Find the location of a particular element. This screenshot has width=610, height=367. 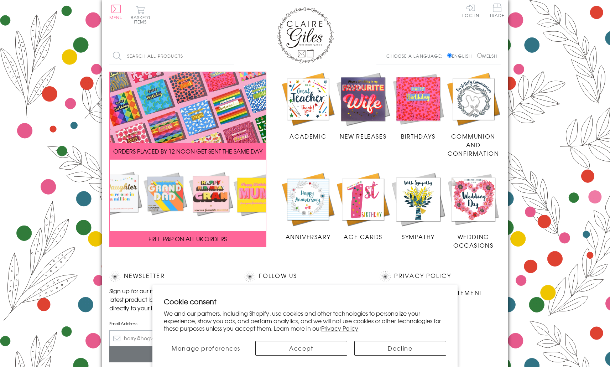

span: Menu is located at coordinates (116, 17).